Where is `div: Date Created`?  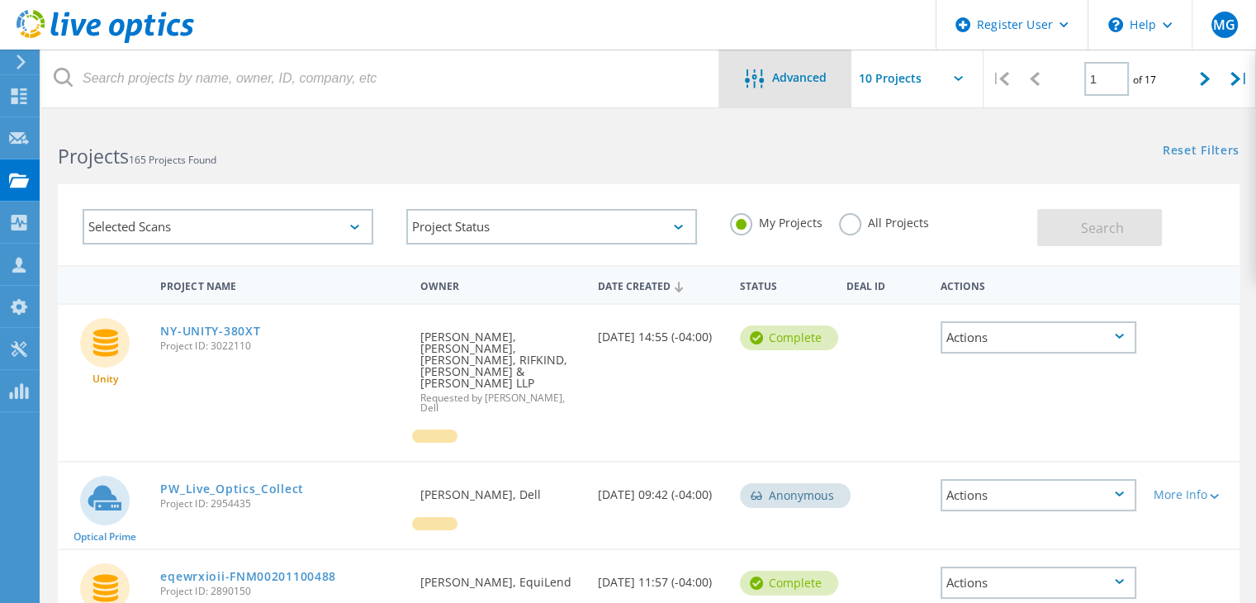
div: Date Created is located at coordinates (661, 285).